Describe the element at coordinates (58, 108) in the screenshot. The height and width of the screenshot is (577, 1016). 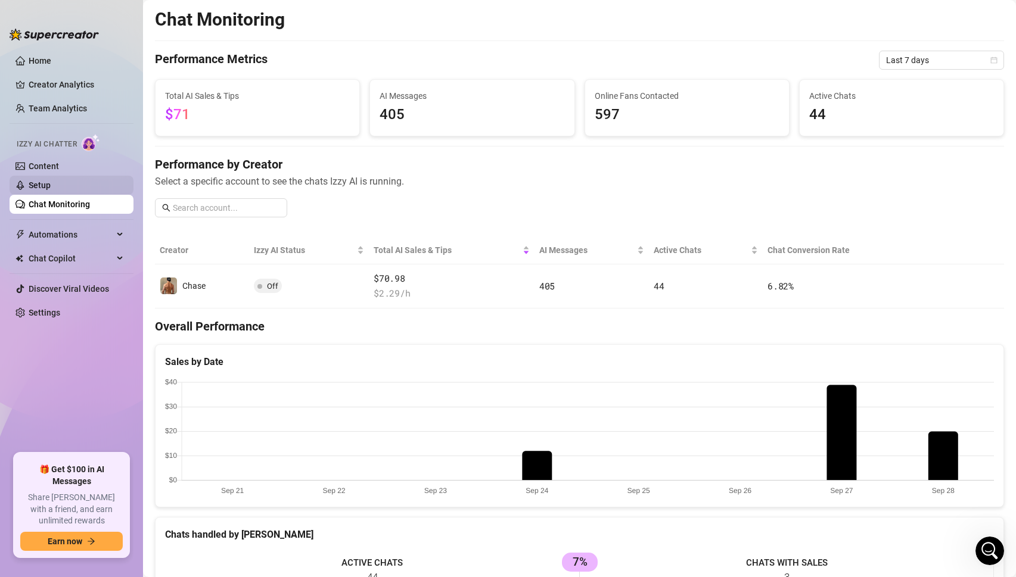
I see `a: Team Analytics` at that location.